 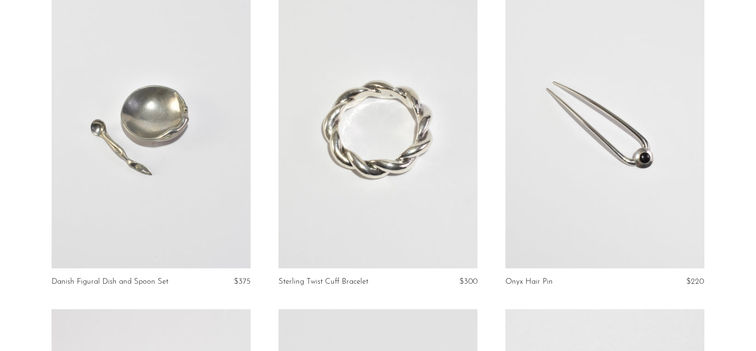 I want to click on a: Danish Figural Dish and Spoon Set, so click(x=110, y=282).